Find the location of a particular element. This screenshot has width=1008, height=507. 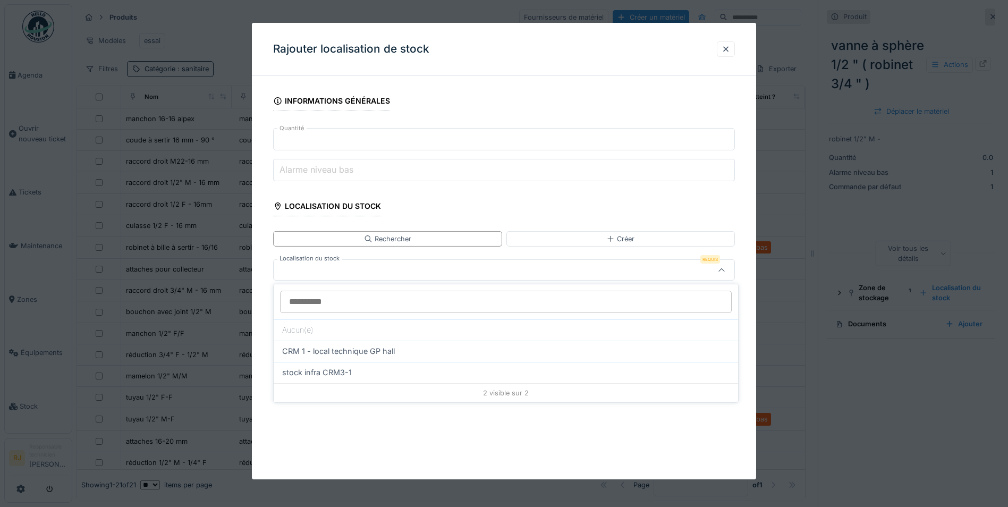

div: Créer is located at coordinates (620, 239).